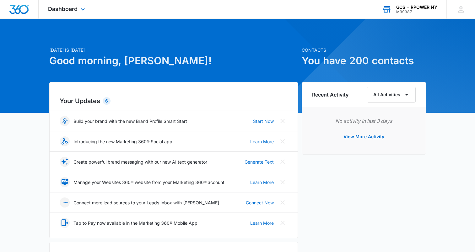 The image size is (475, 252). Describe the element at coordinates (416, 7) in the screenshot. I see `div: account name` at that location.